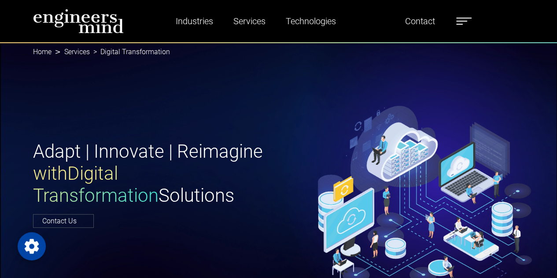  I want to click on li: Digital Transformation, so click(130, 52).